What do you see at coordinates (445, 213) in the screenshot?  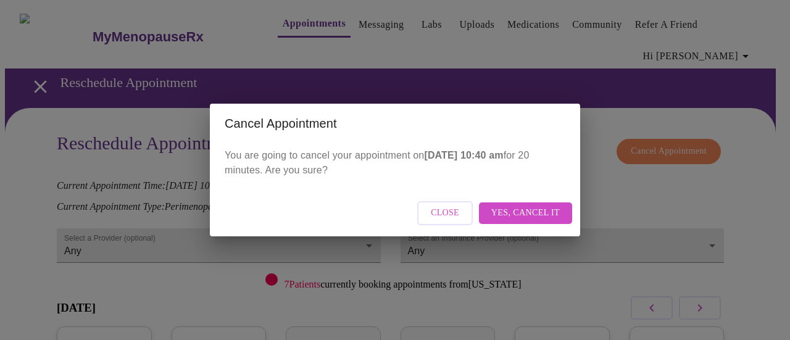 I see `span: Close` at bounding box center [445, 213].